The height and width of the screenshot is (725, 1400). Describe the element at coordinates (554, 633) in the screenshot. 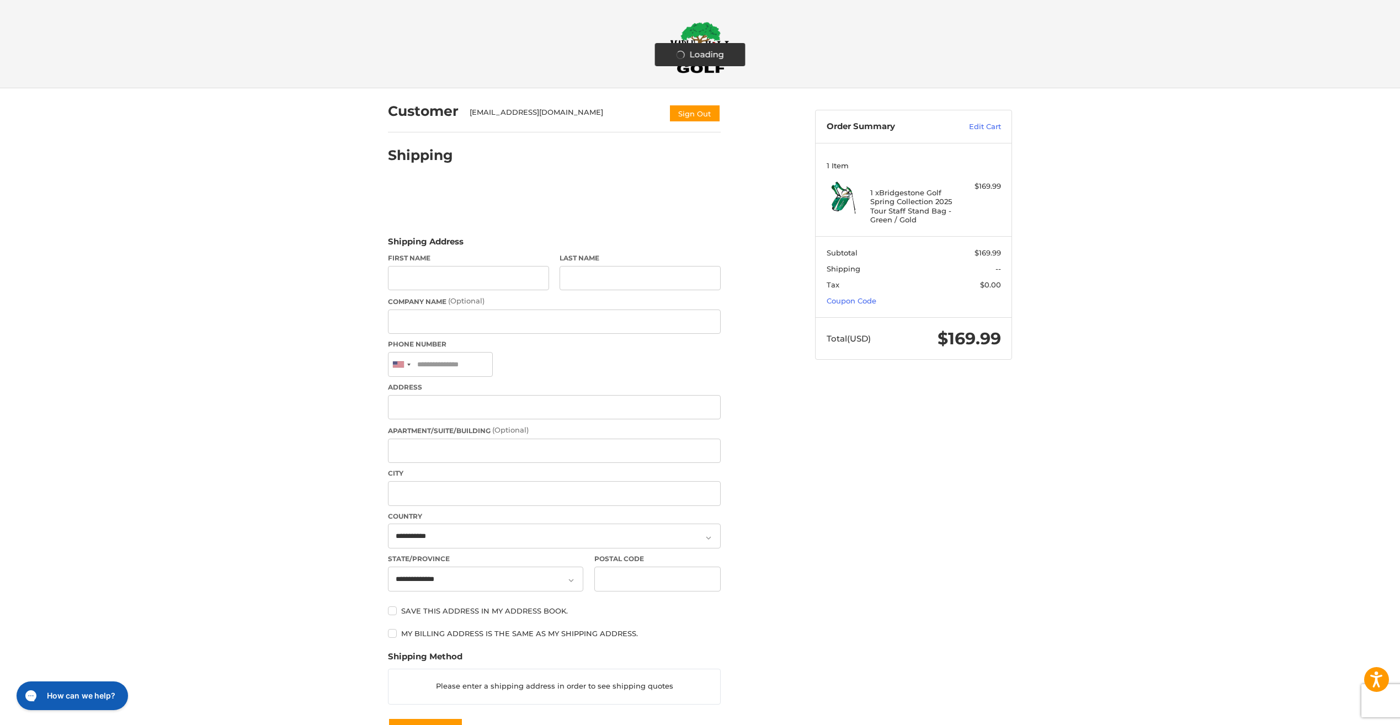

I see `label: My billing address is the same as my shipping address.` at that location.